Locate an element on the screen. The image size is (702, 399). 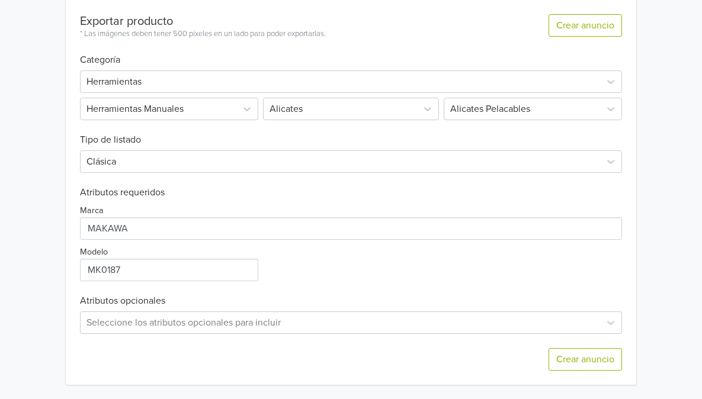
label: Marca is located at coordinates (92, 211).